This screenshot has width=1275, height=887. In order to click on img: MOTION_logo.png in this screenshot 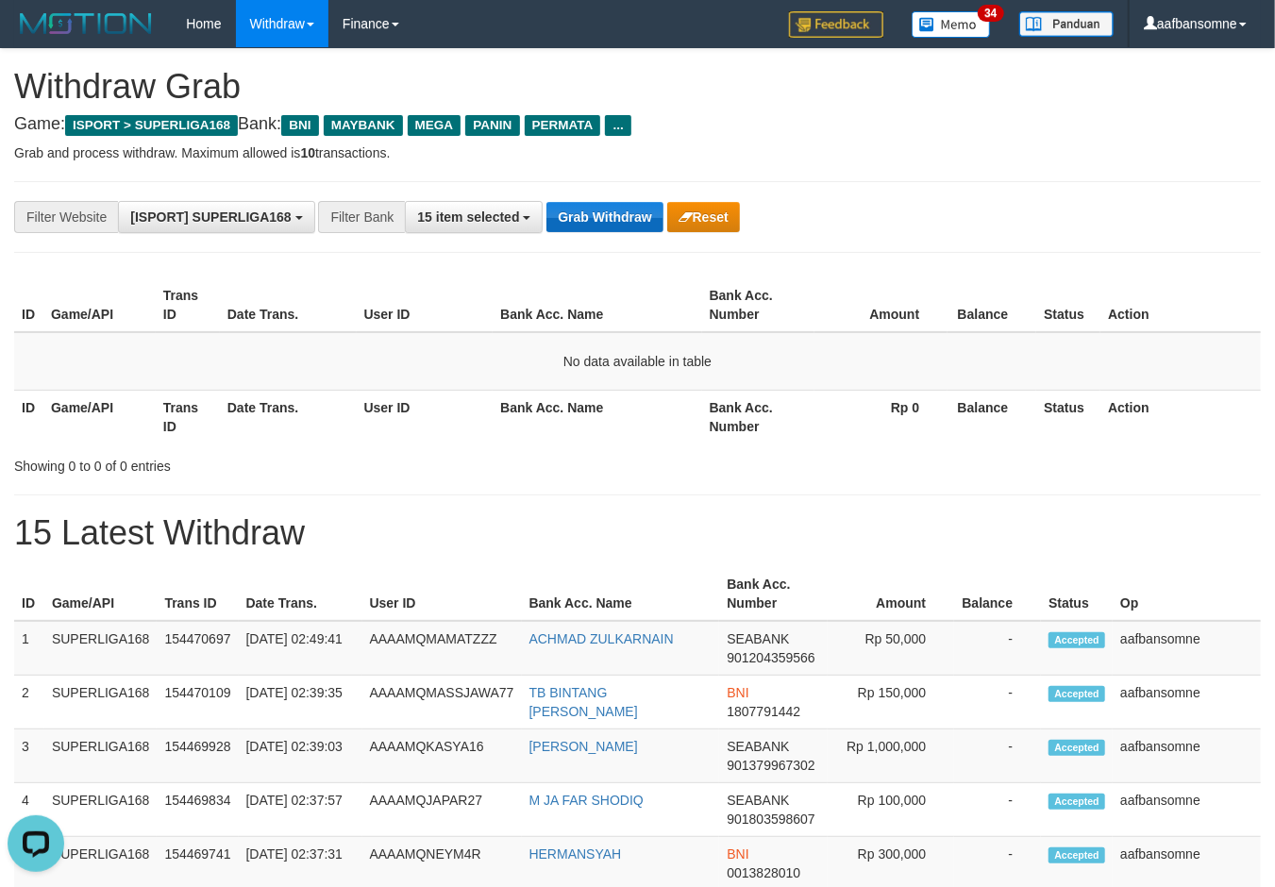, I will do `click(86, 24)`.